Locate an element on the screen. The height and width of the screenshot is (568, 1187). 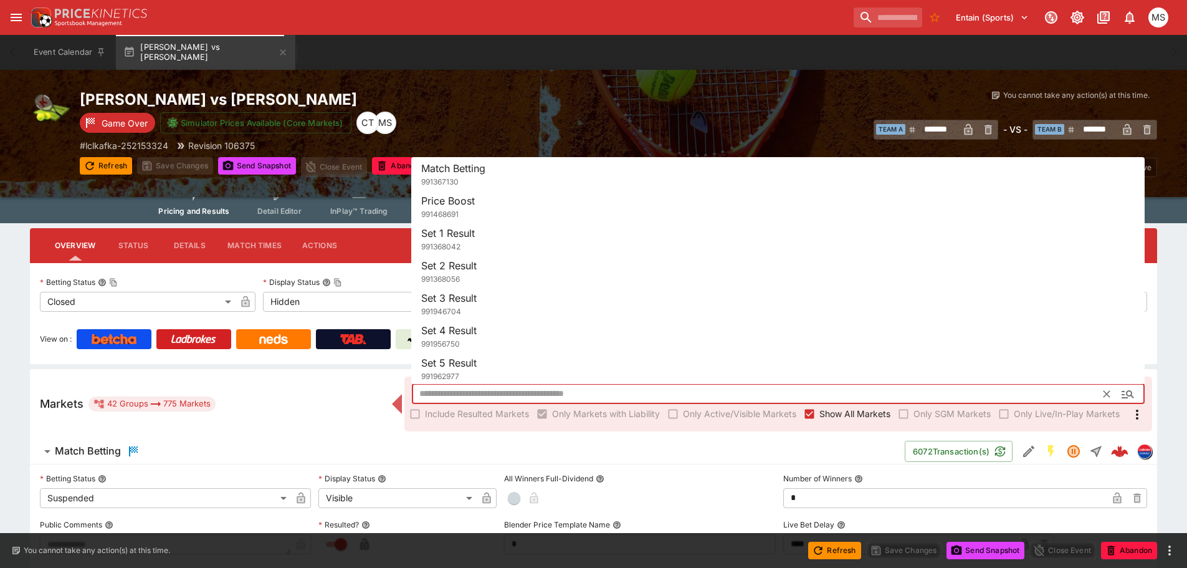
button: Live Bet Delay is located at coordinates (841, 525).